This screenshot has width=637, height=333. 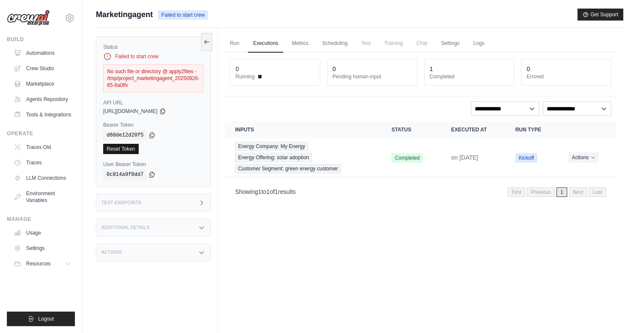 I want to click on th: Inputs, so click(x=302, y=130).